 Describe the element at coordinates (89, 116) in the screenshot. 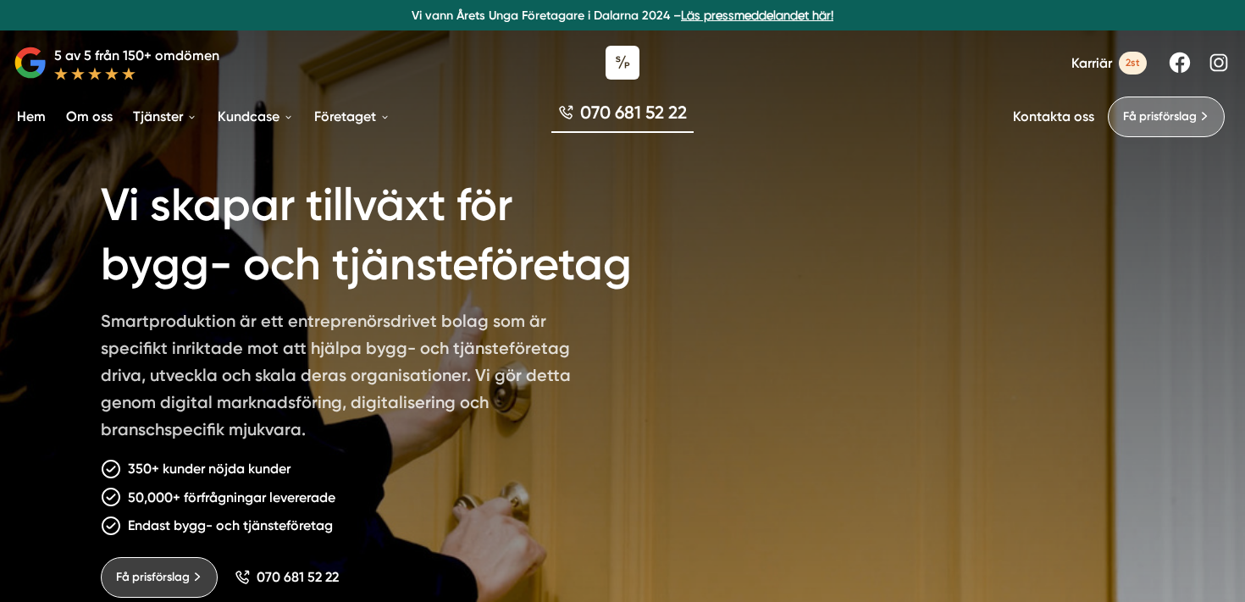

I see `a: Om oss` at that location.